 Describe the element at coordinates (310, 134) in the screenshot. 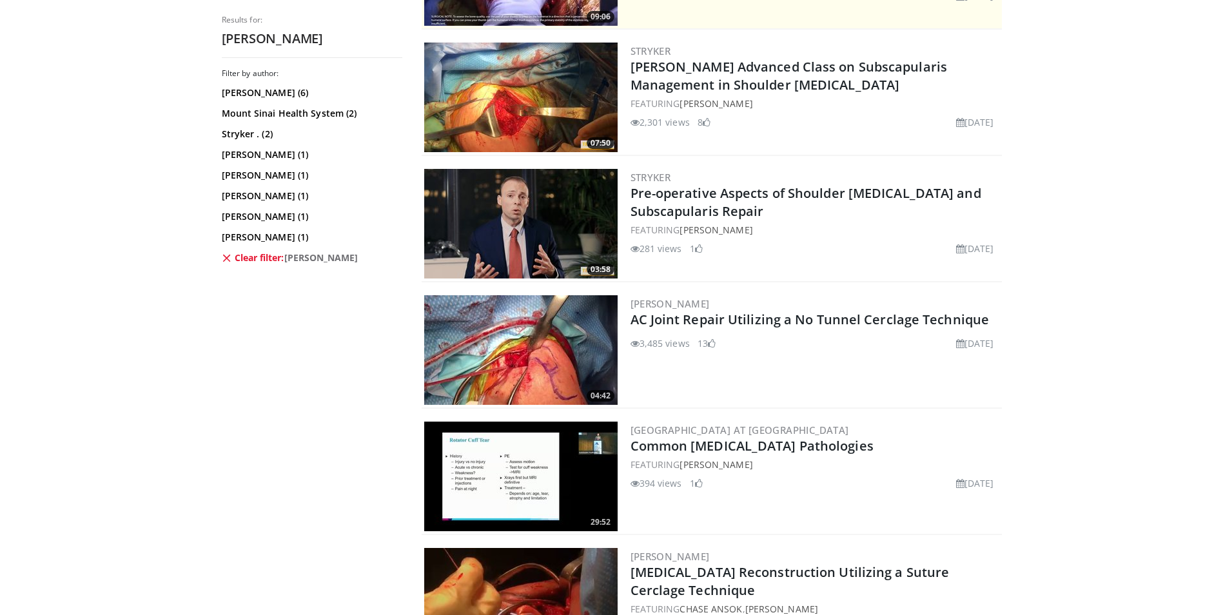

I see `a: Stryker . (2)` at that location.